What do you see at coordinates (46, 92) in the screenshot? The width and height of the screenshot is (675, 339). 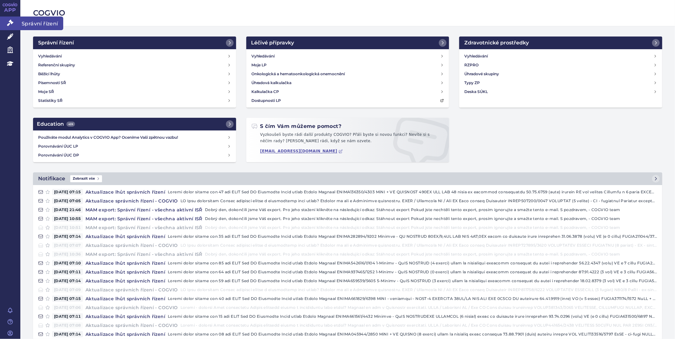 I see `h4: Moje SŘ` at bounding box center [46, 92].